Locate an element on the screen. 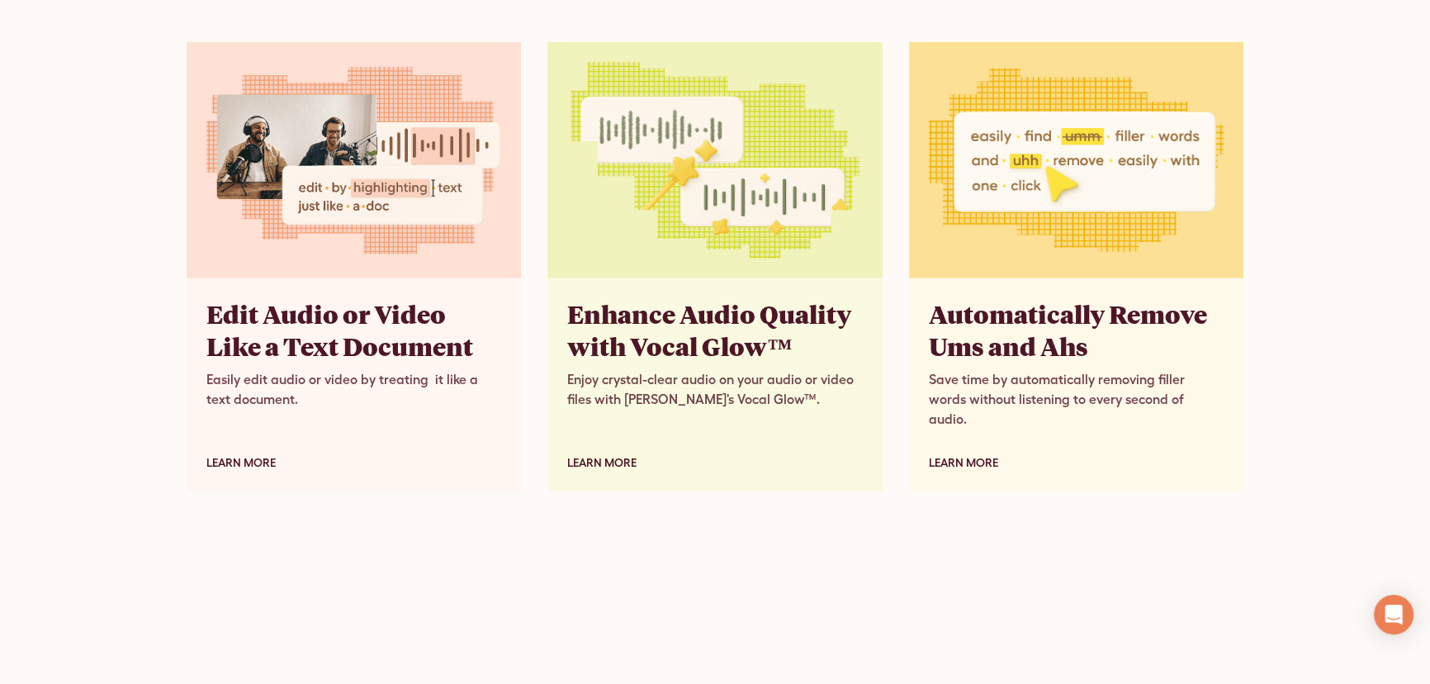 The width and height of the screenshot is (1430, 684). a: Edit Audio or Video Like a Text DocumentEasily edit audio or video by treating it like a text doc... is located at coordinates (353, 267).